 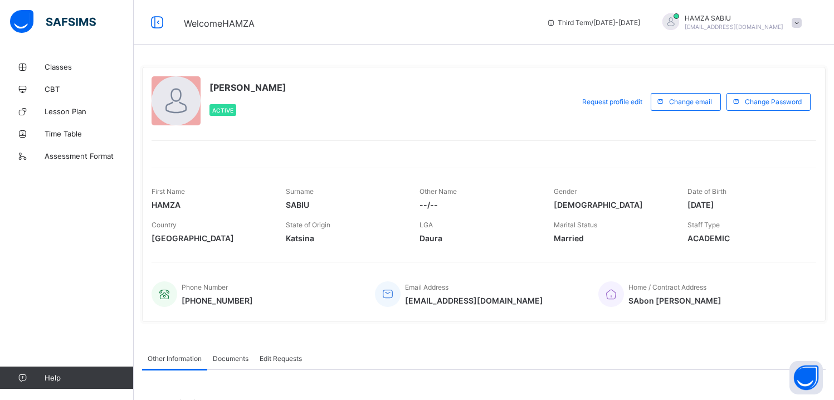 What do you see at coordinates (281, 358) in the screenshot?
I see `span: Edit Requests` at bounding box center [281, 358].